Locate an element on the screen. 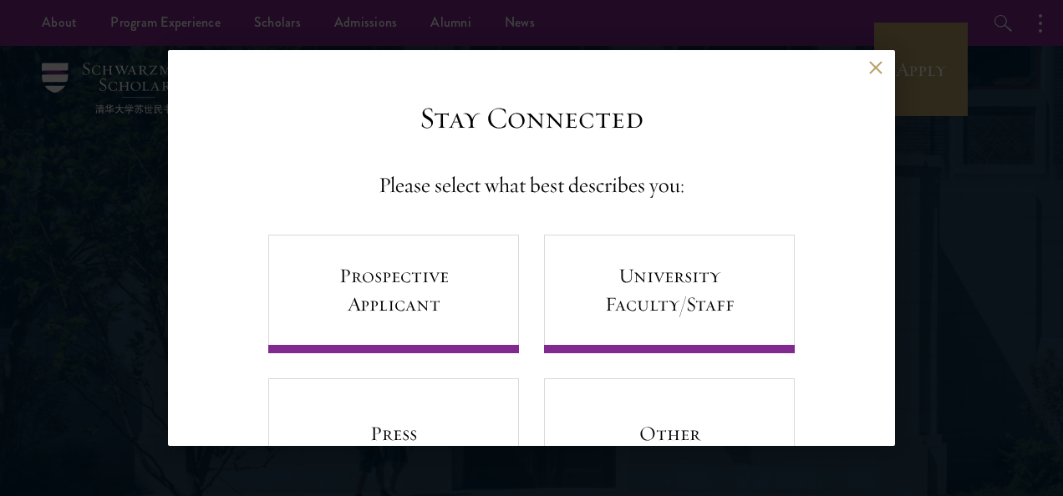  a: Prospective Applicant is located at coordinates (393, 294).